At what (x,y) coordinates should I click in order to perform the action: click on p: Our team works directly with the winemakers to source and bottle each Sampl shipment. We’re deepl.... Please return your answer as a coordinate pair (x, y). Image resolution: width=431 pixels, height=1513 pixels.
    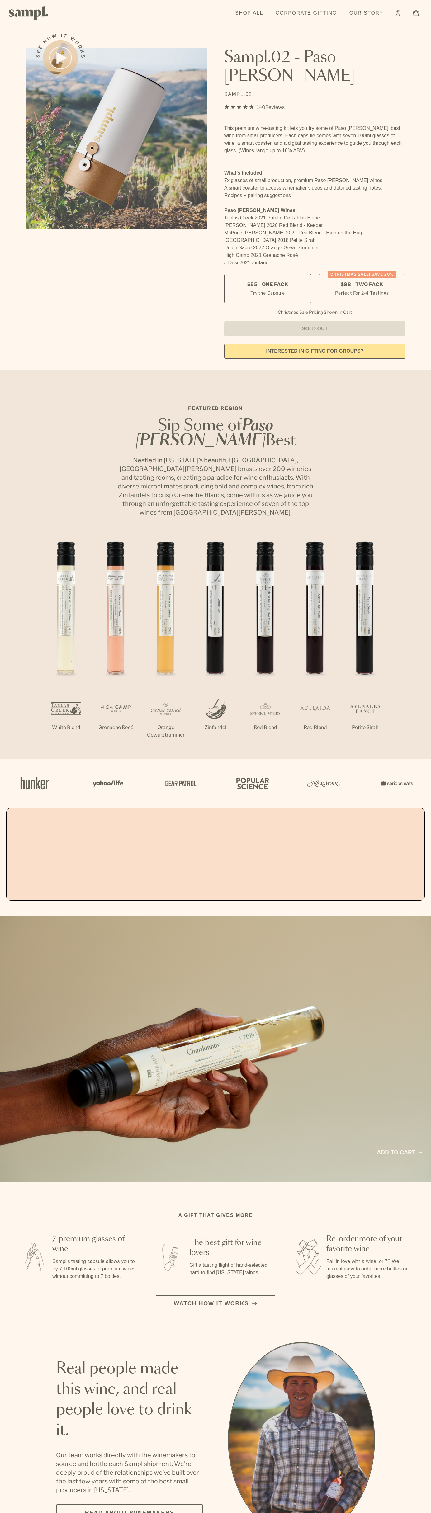
    Looking at the image, I should click on (130, 1473).